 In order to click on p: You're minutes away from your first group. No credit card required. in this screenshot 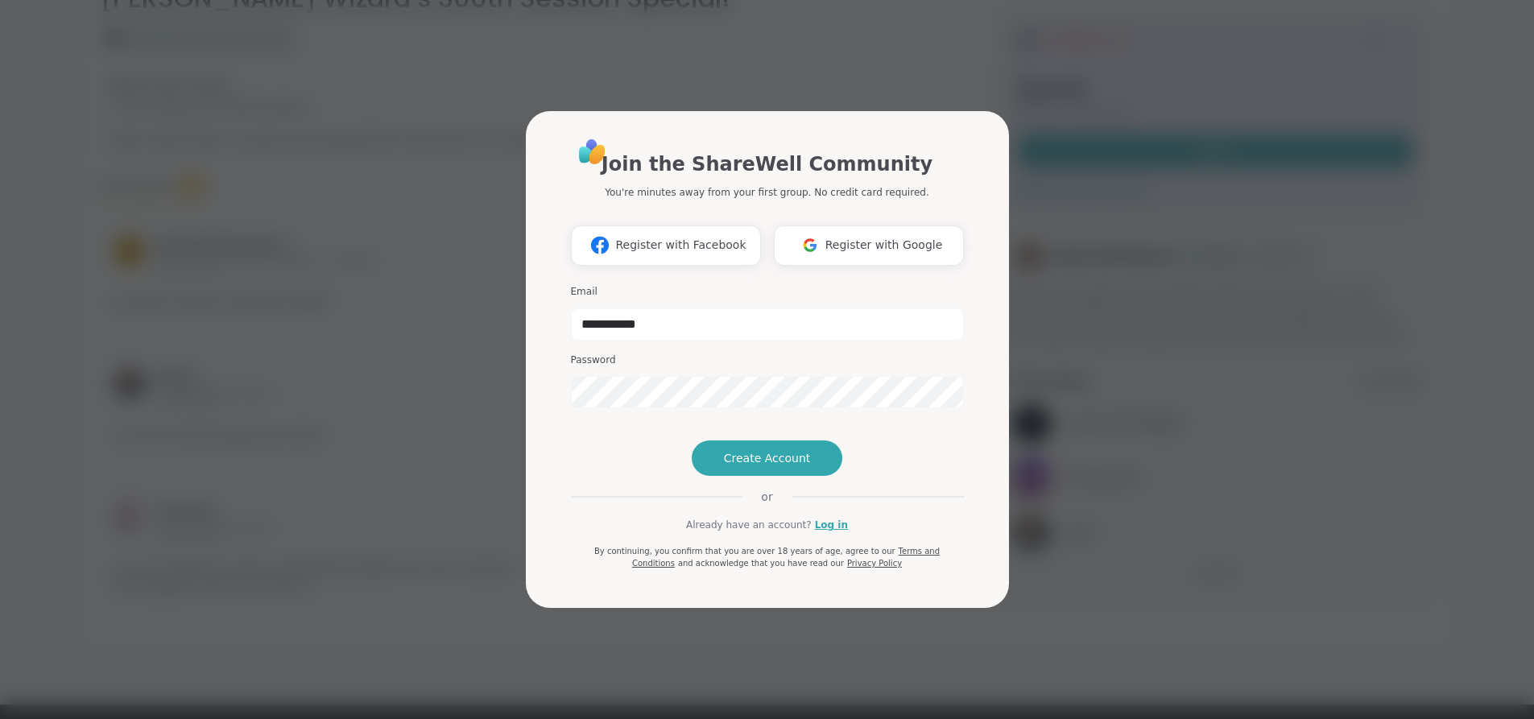, I will do `click(767, 192)`.